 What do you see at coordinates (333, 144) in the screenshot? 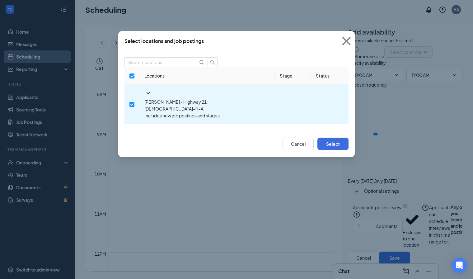
I see `button: Select` at bounding box center [333, 144].